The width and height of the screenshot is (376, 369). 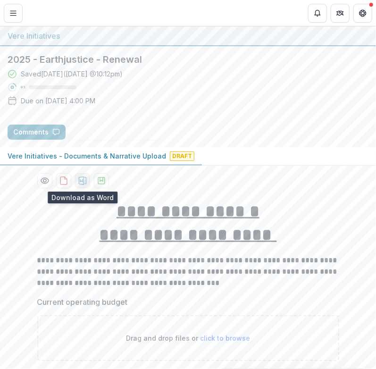 What do you see at coordinates (45, 181) in the screenshot?
I see `button: Preview 354e6ed8-abfe-408f-a713-8f166bd43b69-0.pdf` at bounding box center [45, 181].